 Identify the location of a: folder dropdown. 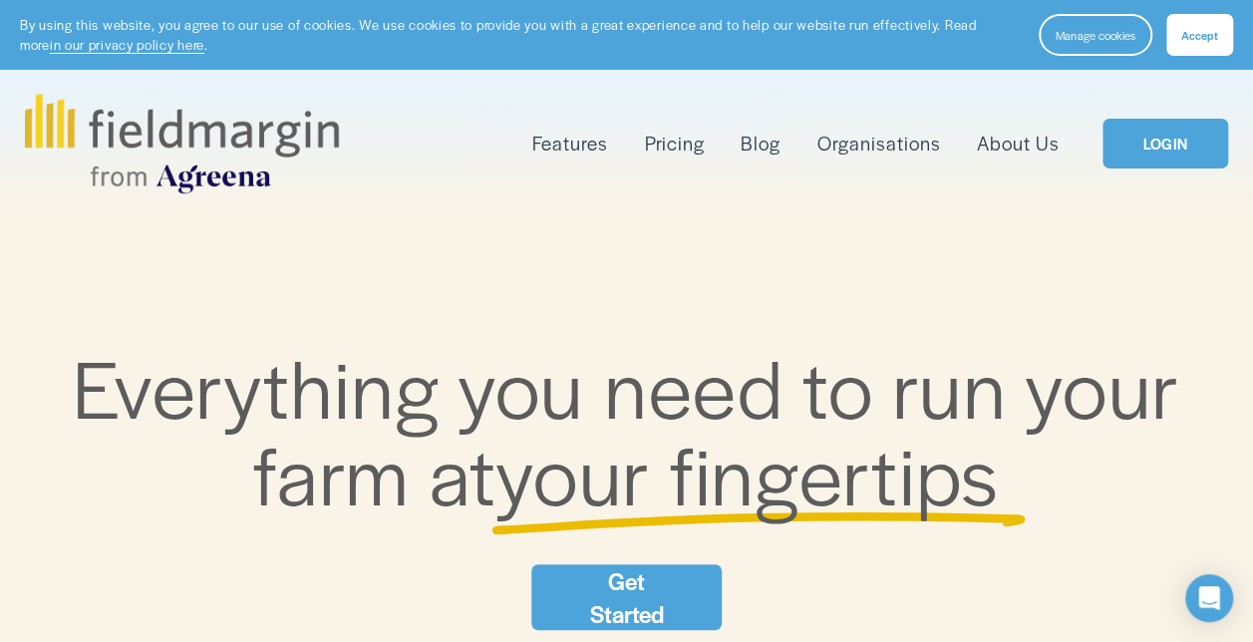
(570, 144).